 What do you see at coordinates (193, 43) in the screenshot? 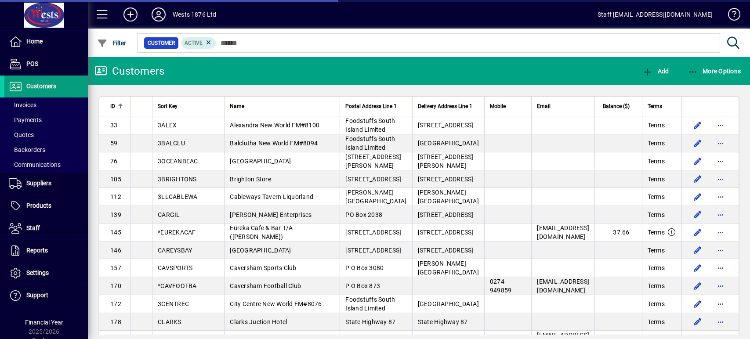
I see `span: Active` at bounding box center [193, 43].